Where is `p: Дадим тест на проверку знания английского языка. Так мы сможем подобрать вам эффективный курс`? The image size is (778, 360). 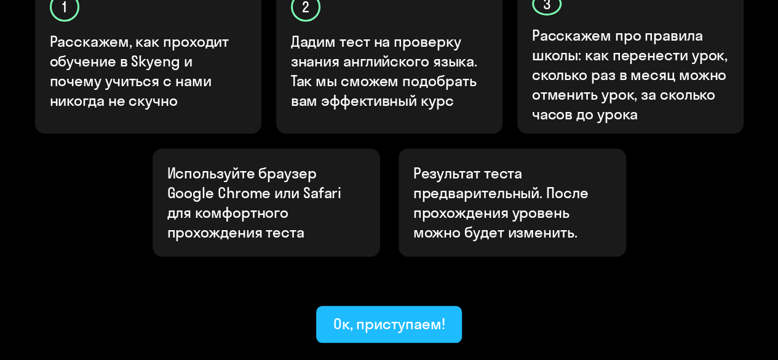 p: Дадим тест на проверку знания английского языка. Так мы сможем подобрать вам эффективный курс is located at coordinates (390, 71).